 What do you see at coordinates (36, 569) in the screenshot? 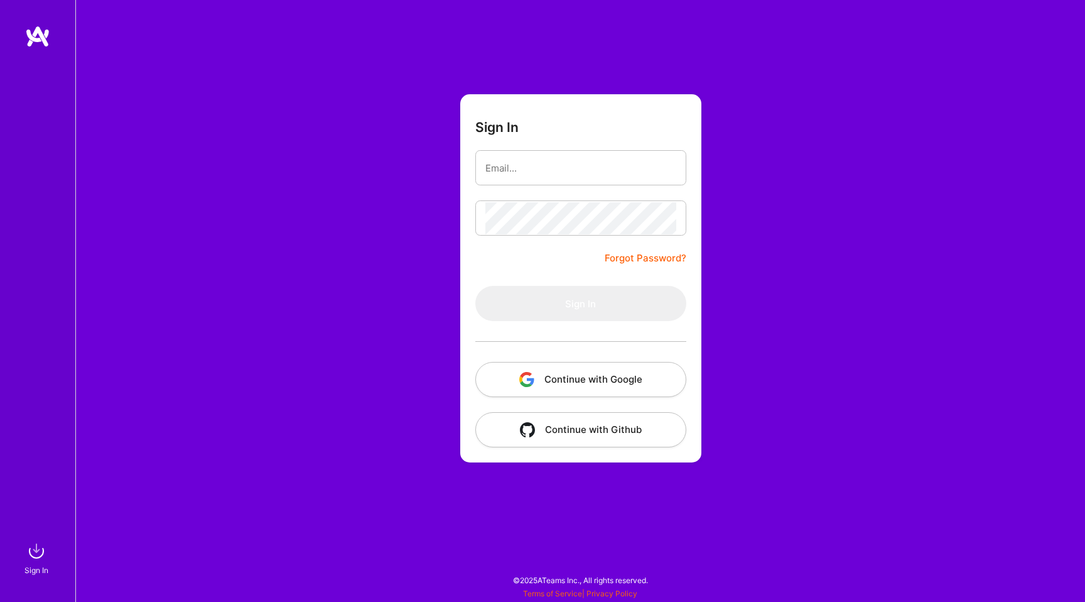
I see `div: Sign In` at bounding box center [36, 569].